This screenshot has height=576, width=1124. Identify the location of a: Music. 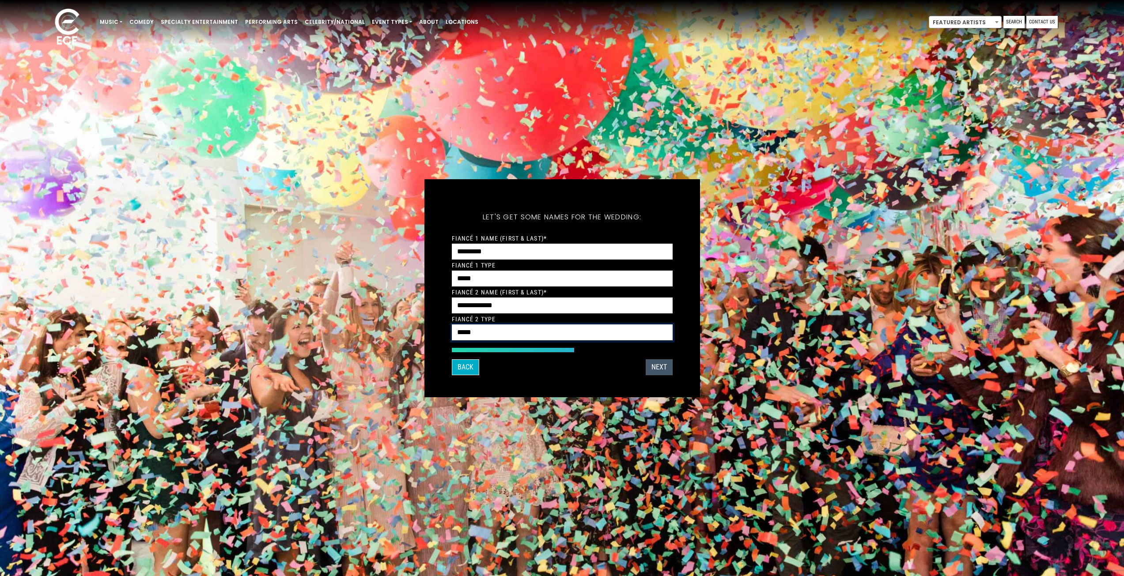
(111, 22).